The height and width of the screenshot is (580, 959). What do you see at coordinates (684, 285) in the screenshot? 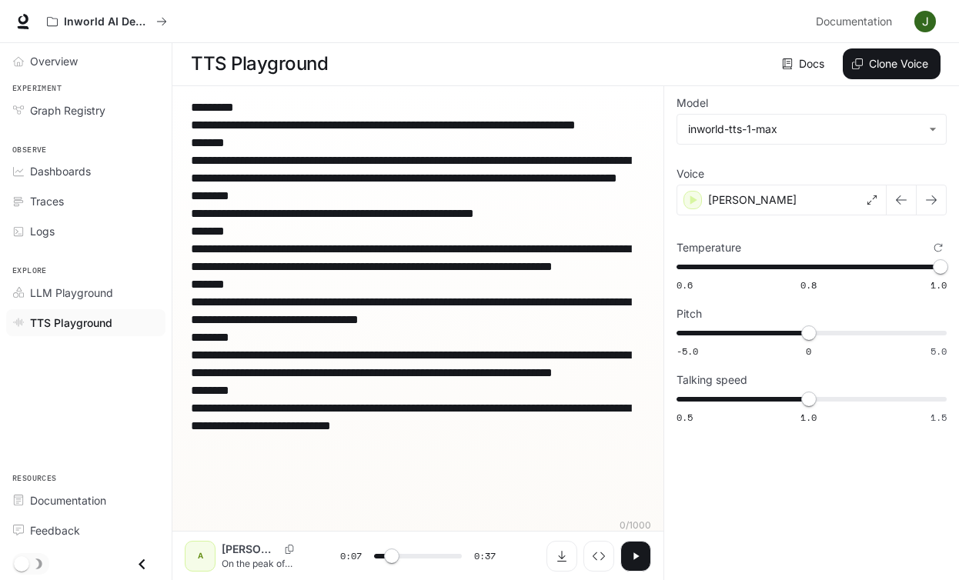
I see `span: 0.6` at bounding box center [684, 285].